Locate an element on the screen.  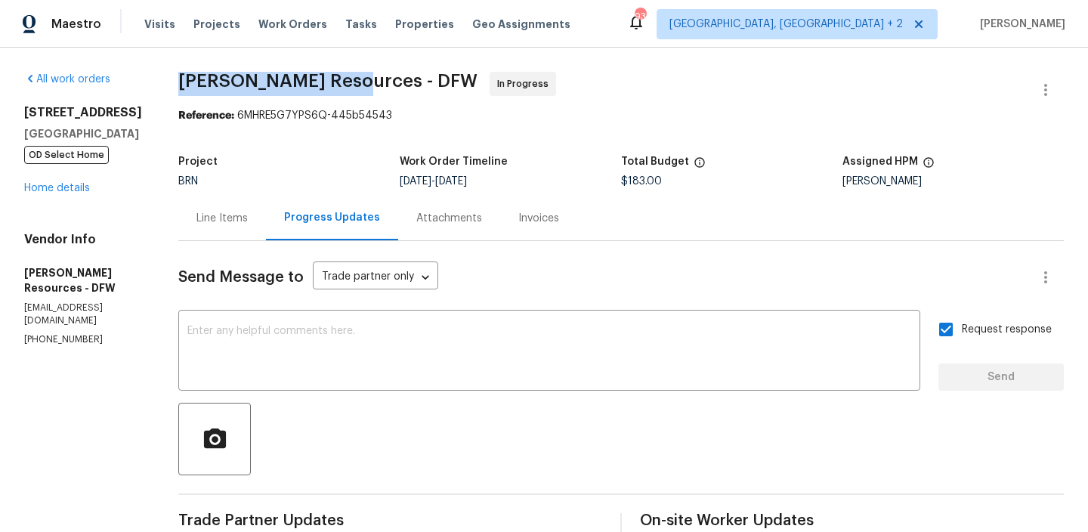
h4: Vendor Info is located at coordinates (83, 240).